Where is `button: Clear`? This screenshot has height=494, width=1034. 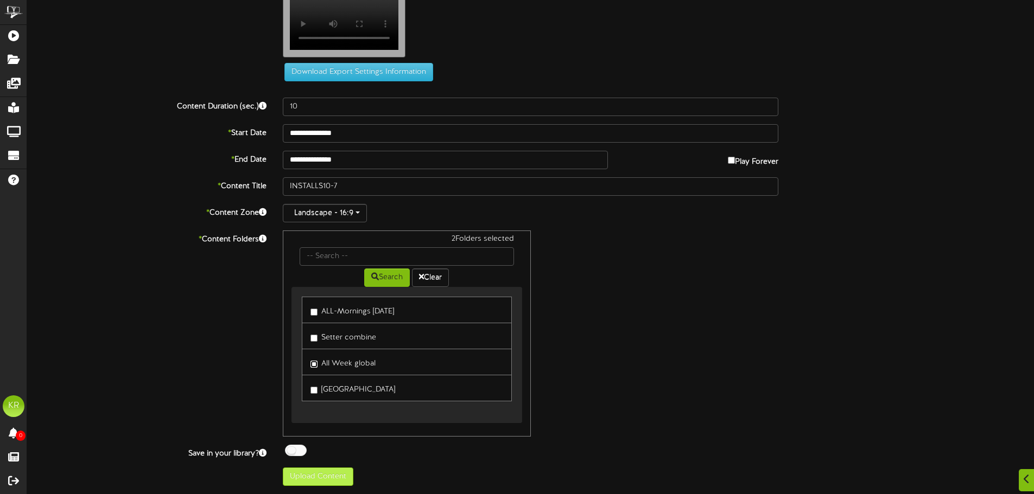 button: Clear is located at coordinates (430, 278).